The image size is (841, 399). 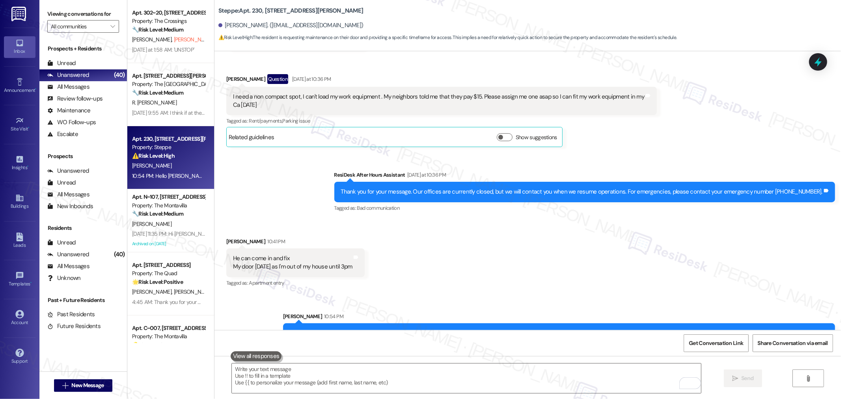 I want to click on div: Future Residents, so click(x=74, y=326).